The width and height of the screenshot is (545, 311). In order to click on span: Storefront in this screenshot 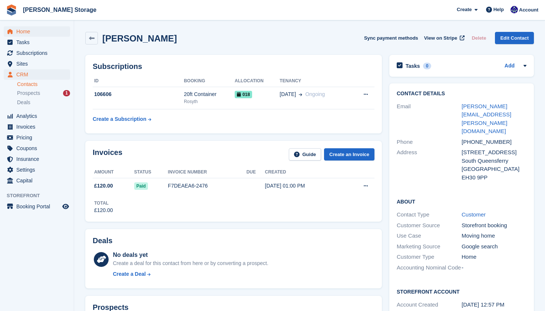, I will do `click(40, 196)`.